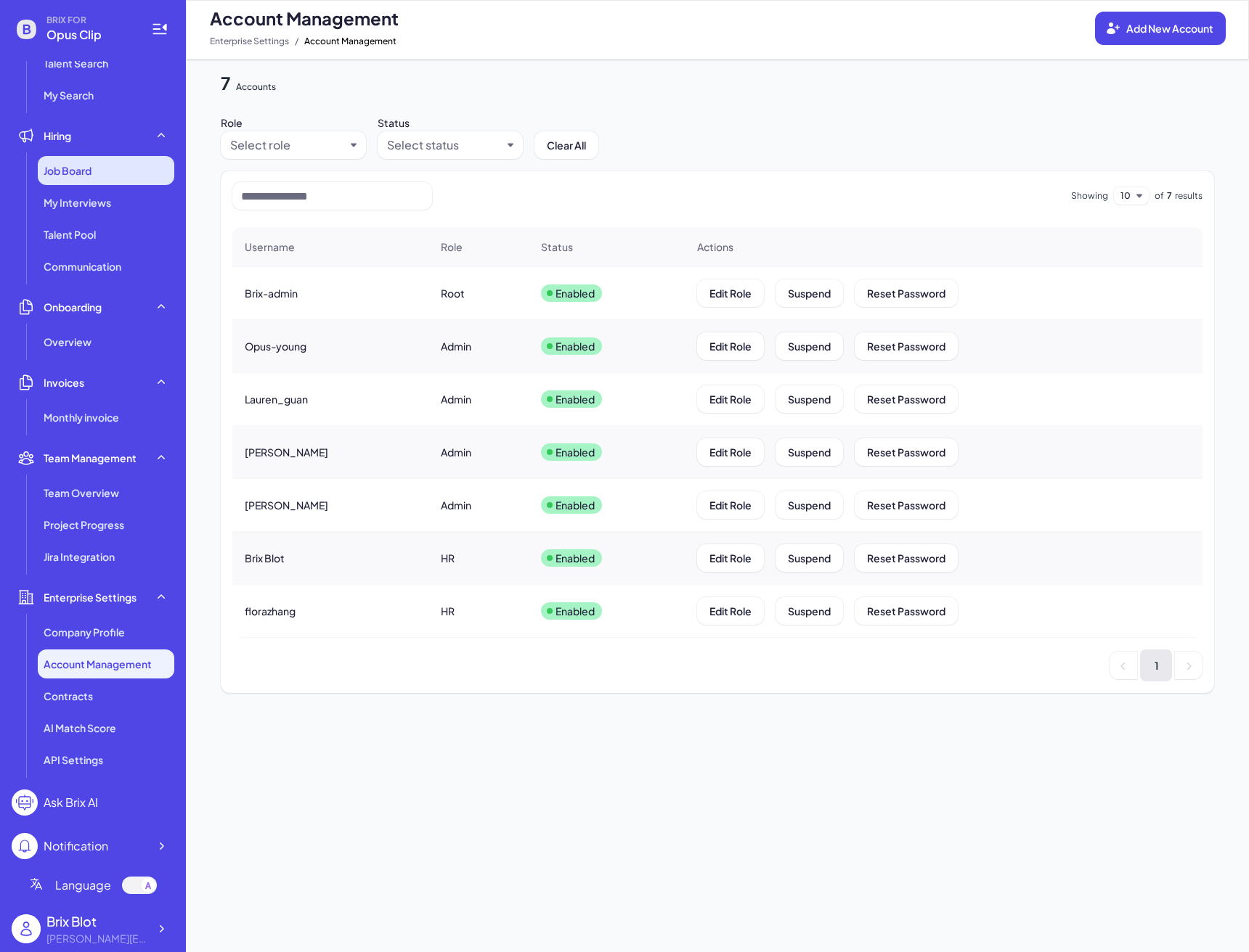  Describe the element at coordinates (58, 136) in the screenshot. I see `span: Hiring` at that location.